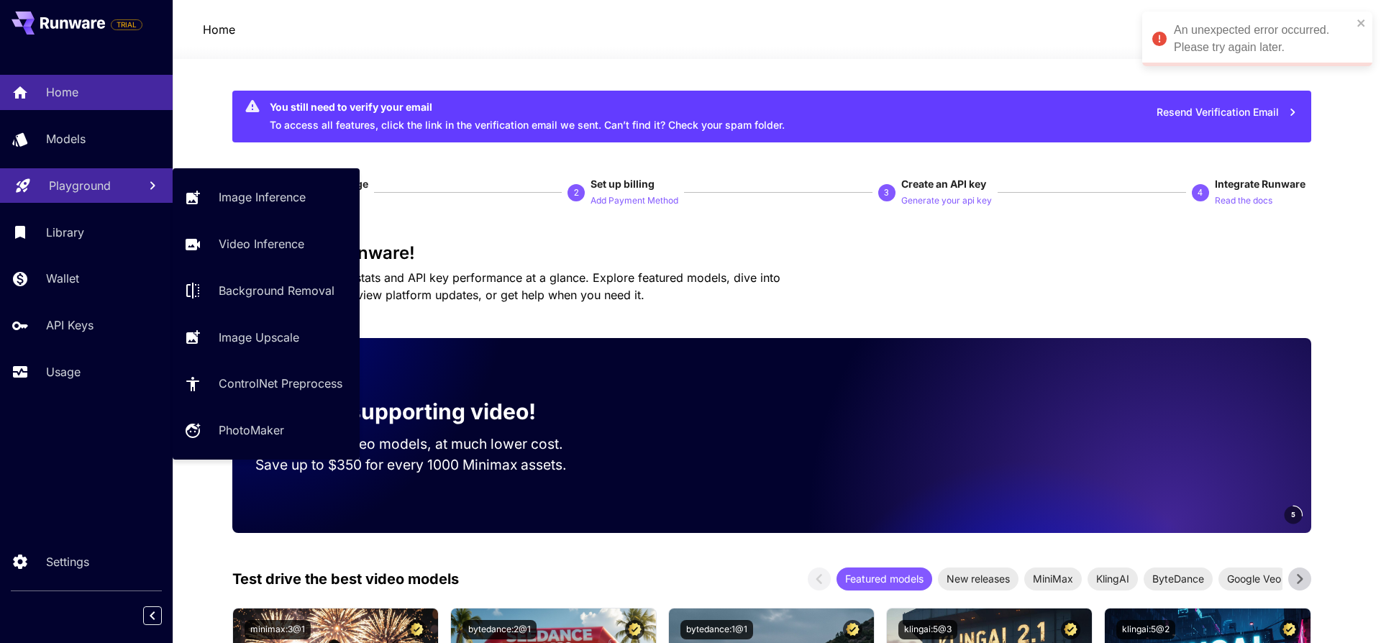 The width and height of the screenshot is (1381, 643). What do you see at coordinates (978, 578) in the screenshot?
I see `span: New releases` at bounding box center [978, 578].